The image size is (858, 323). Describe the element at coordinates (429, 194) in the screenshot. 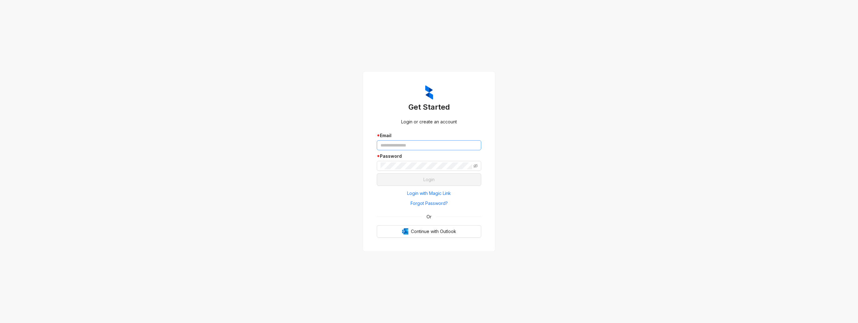

I see `button: Login with Magic Link` at that location.